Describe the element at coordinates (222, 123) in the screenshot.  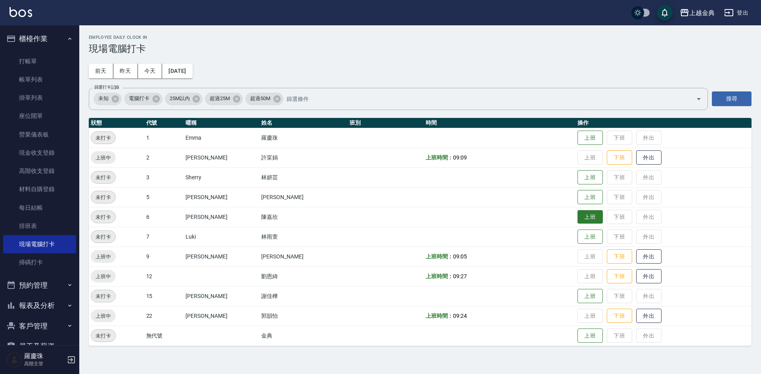
I see `th: 暱稱` at that location.